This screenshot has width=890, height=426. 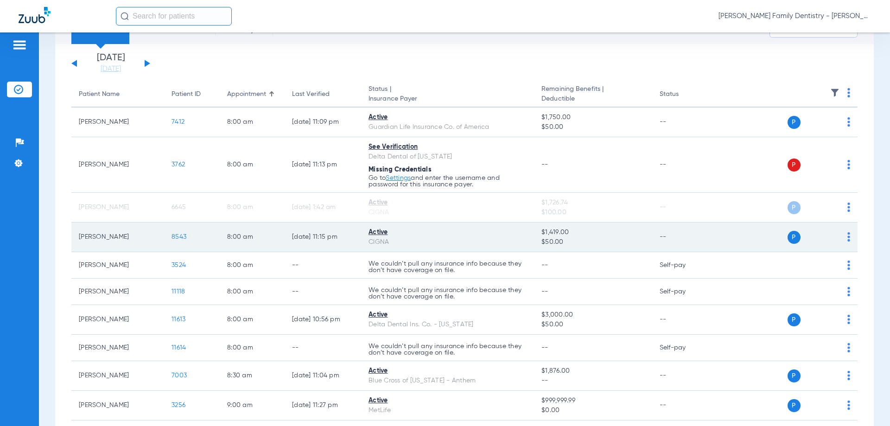 I want to click on span: $3,000.00, so click(x=593, y=315).